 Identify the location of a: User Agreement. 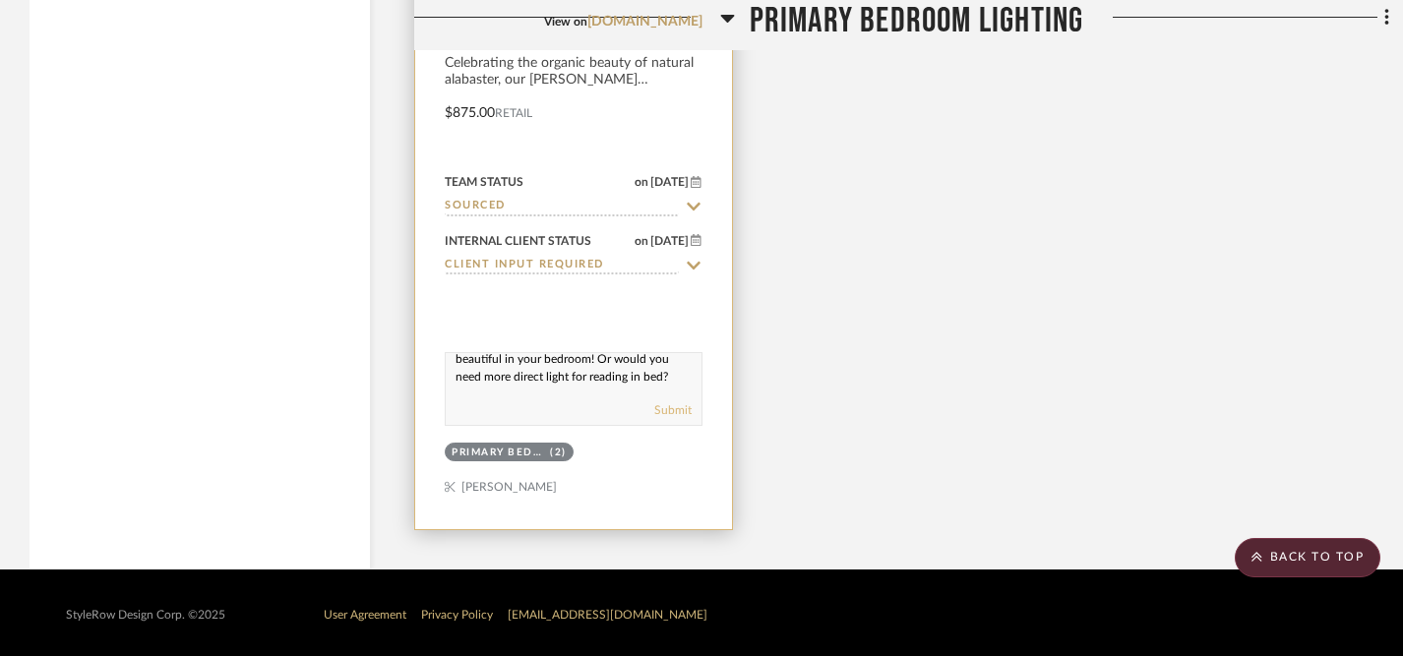
(365, 615).